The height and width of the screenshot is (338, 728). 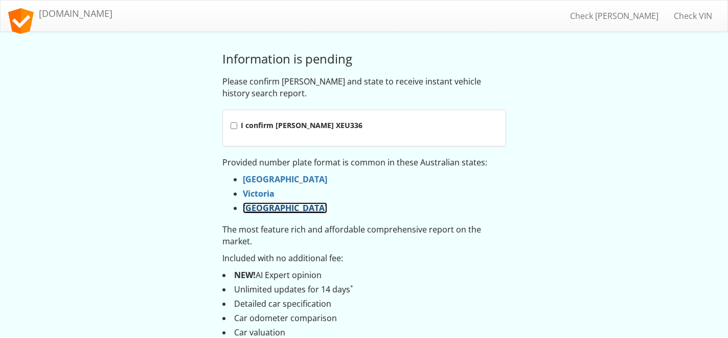 I want to click on h3: Information is pending, so click(x=364, y=59).